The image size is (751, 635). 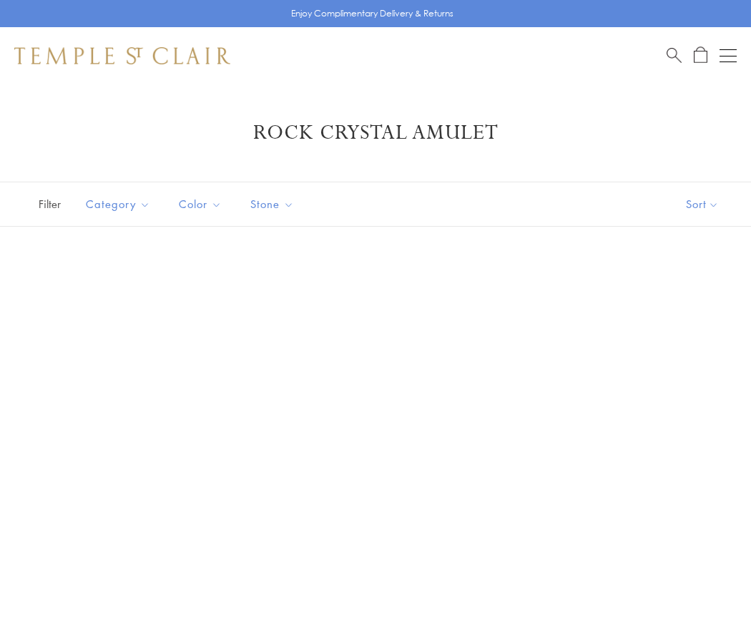 What do you see at coordinates (728, 56) in the screenshot?
I see `button: Open navigation` at bounding box center [728, 56].